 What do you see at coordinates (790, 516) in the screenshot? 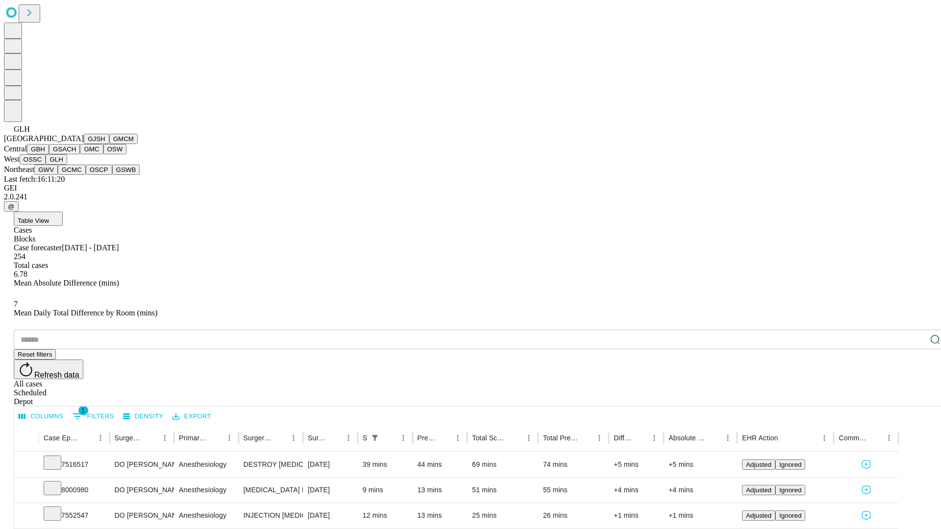
I see `span: Ignored` at bounding box center [790, 516].